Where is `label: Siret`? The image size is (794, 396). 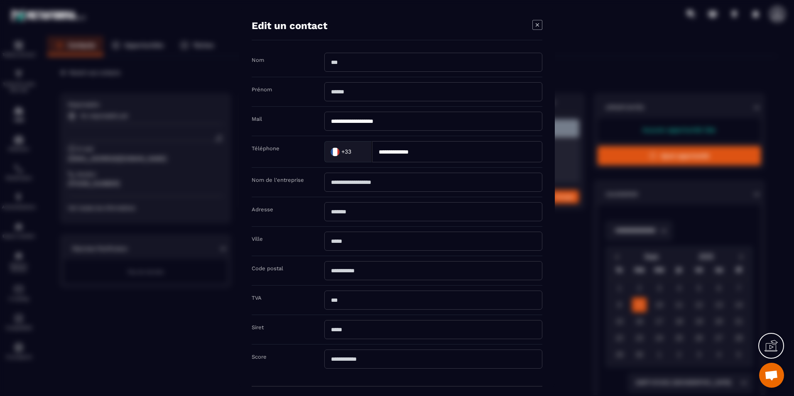
label: Siret is located at coordinates (257, 327).